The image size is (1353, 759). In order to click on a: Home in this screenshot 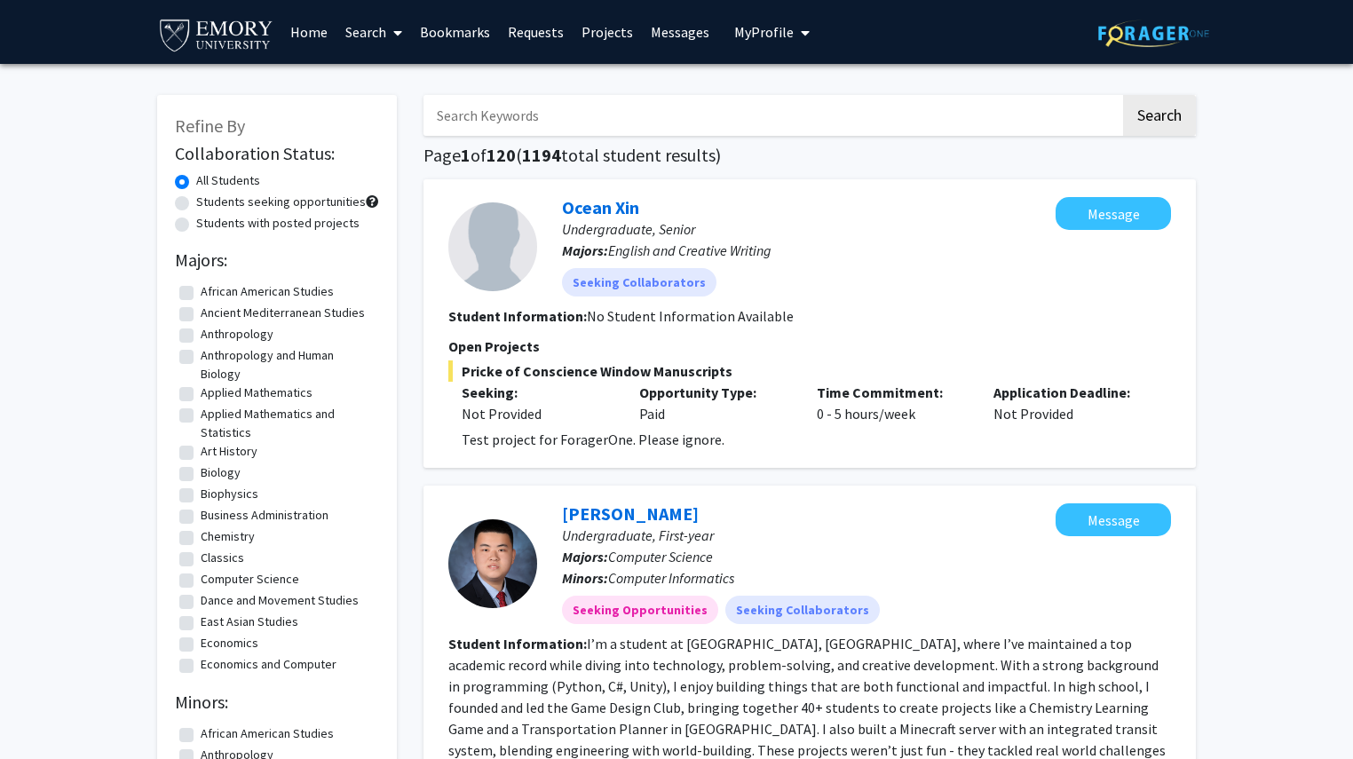, I will do `click(309, 32)`.